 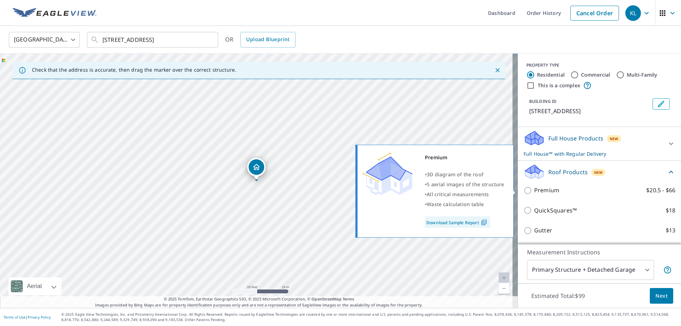 What do you see at coordinates (327, 299) in the screenshot?
I see `a: OpenStreetMap` at bounding box center [327, 299].